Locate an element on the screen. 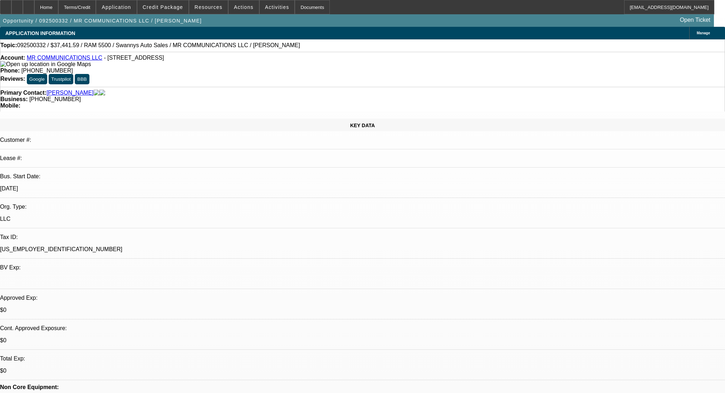  strong: Business: is located at coordinates (14, 99).